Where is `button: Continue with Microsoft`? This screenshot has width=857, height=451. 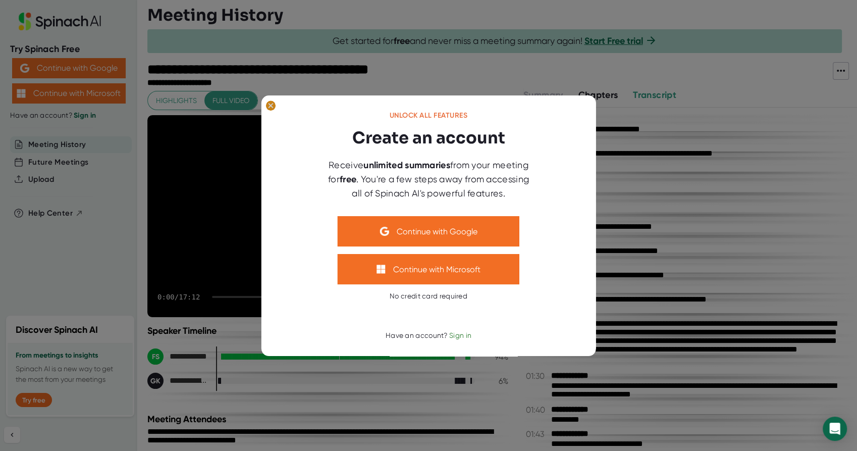
button: Continue with Microsoft is located at coordinates (428, 269).